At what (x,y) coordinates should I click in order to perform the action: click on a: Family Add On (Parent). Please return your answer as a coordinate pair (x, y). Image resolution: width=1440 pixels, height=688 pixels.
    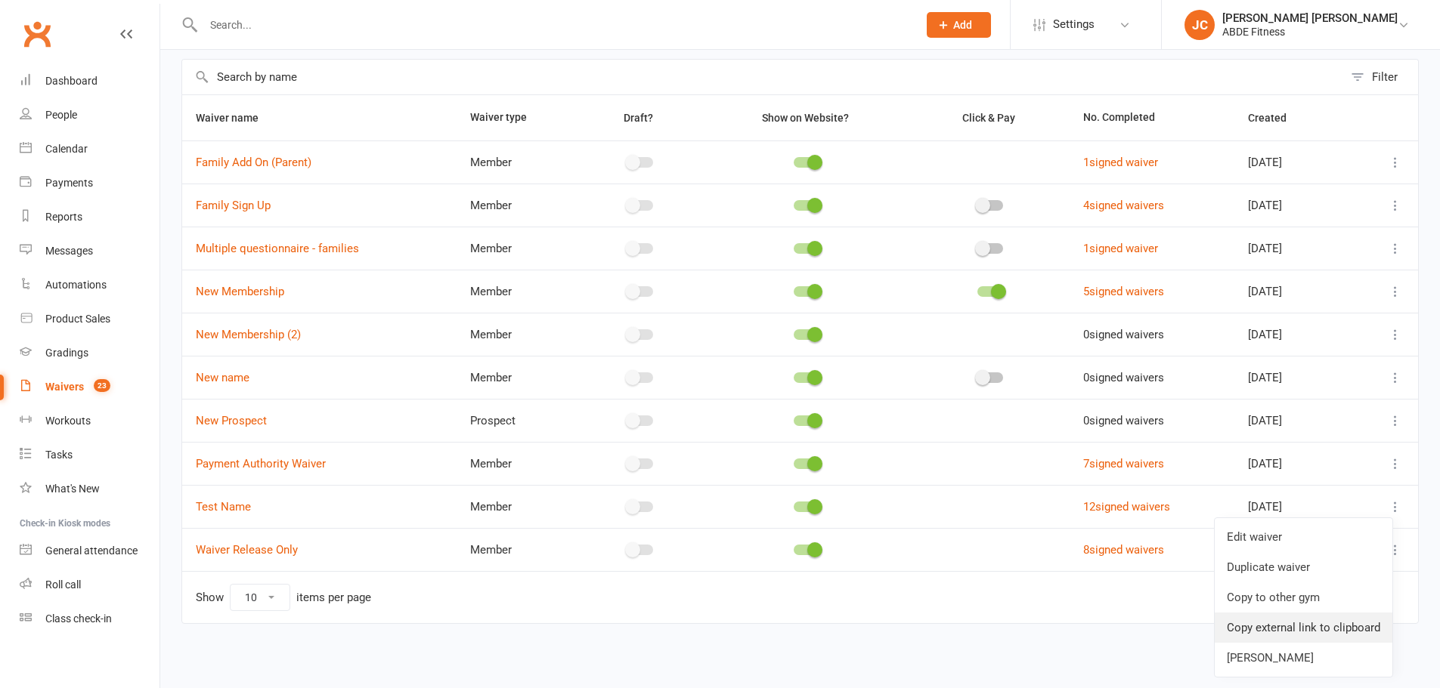
    Looking at the image, I should click on (253, 162).